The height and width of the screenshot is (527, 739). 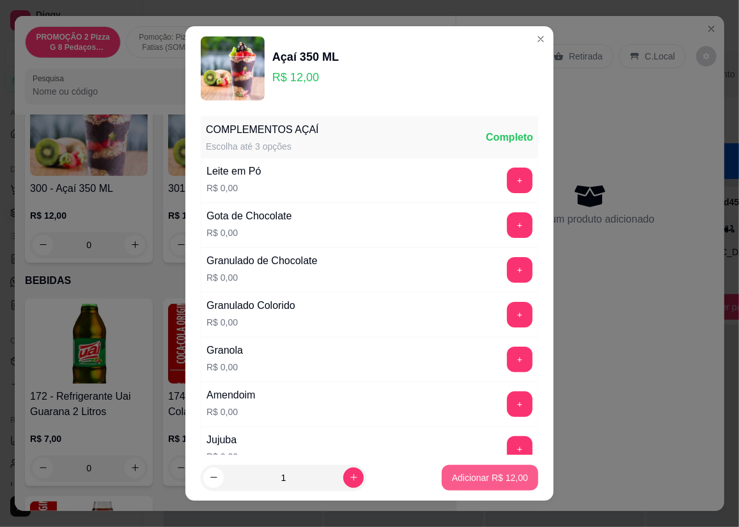 What do you see at coordinates (510, 137) in the screenshot?
I see `div: Completo` at bounding box center [510, 137].